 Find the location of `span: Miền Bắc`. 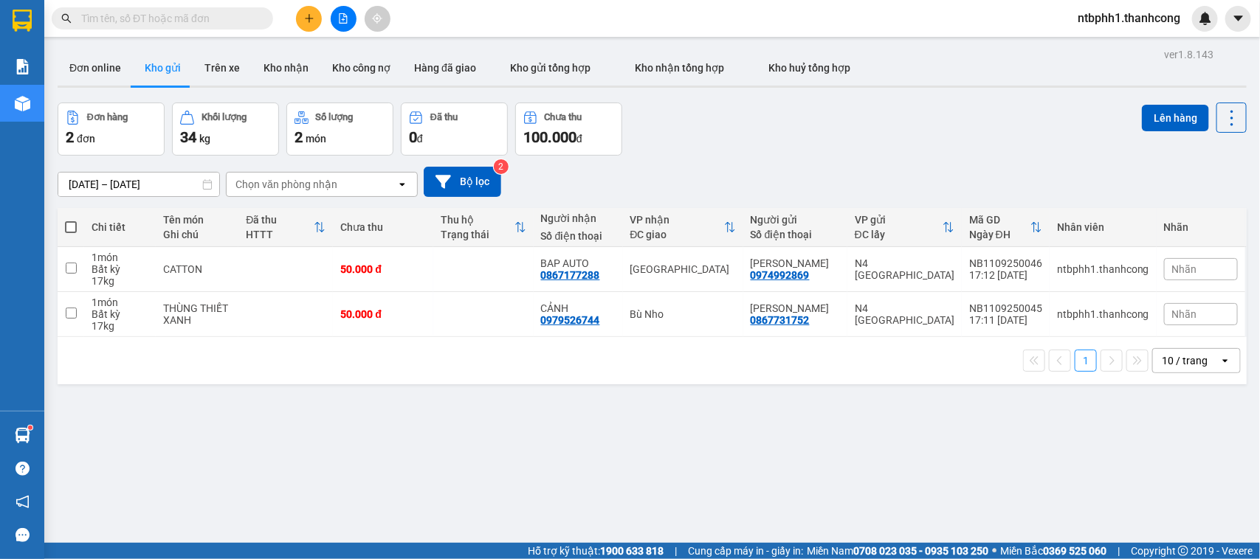

span: Miền Bắc is located at coordinates (1053, 551).